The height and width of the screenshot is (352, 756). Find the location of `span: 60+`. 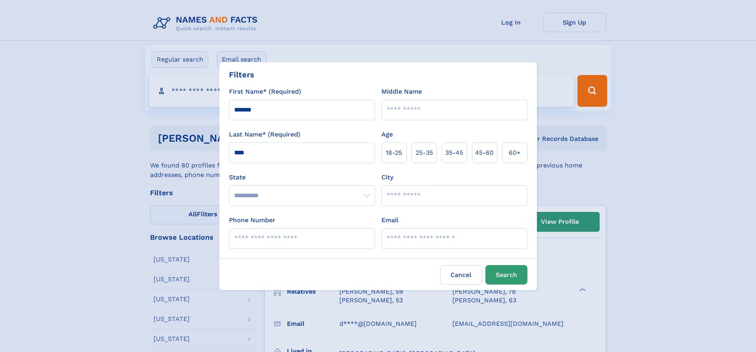

span: 60+ is located at coordinates (515, 153).